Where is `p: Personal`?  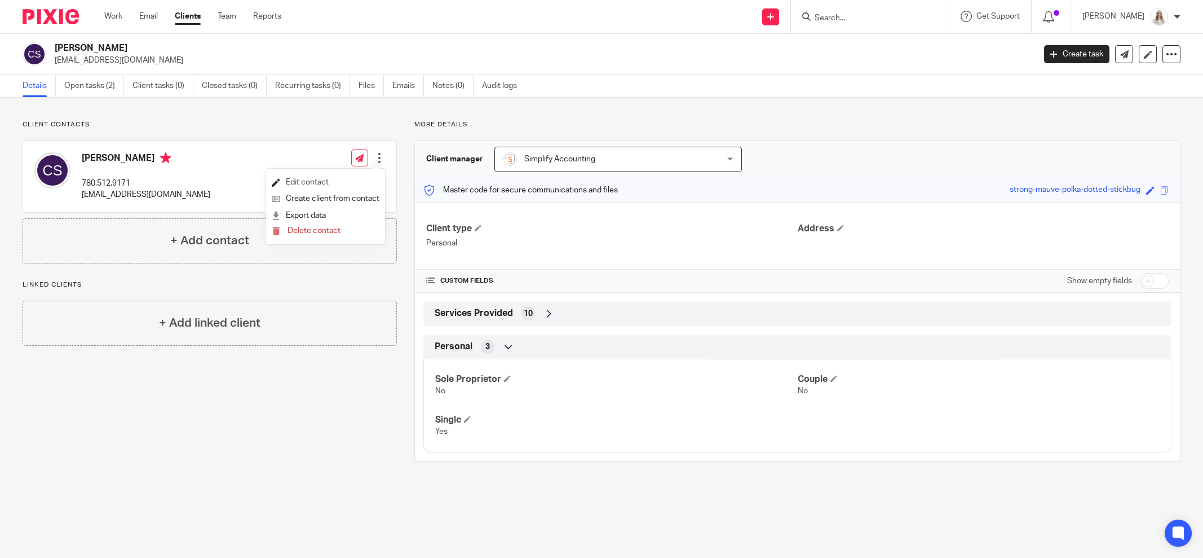 p: Personal is located at coordinates (612, 243).